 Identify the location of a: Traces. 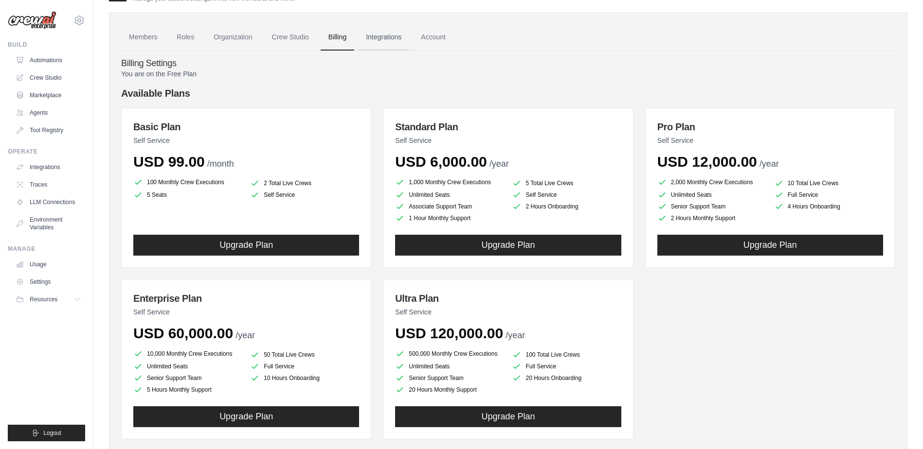
(48, 185).